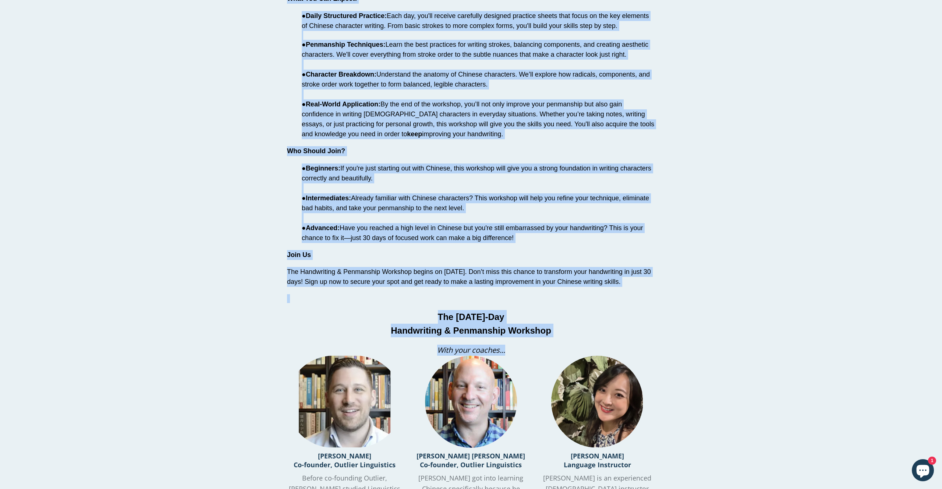  Describe the element at coordinates (323, 168) in the screenshot. I see `strong: Beginners:` at that location.